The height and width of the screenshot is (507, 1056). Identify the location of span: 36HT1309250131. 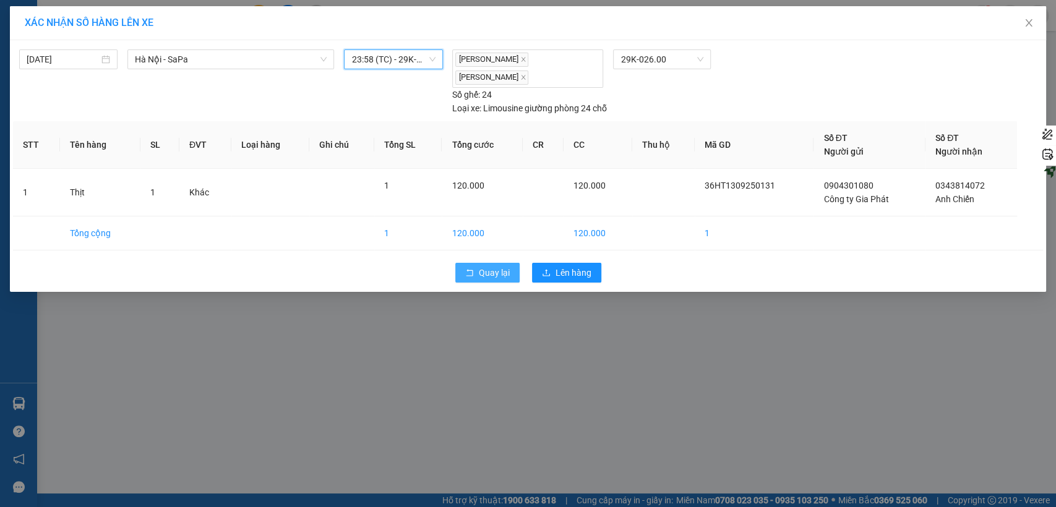
(740, 186).